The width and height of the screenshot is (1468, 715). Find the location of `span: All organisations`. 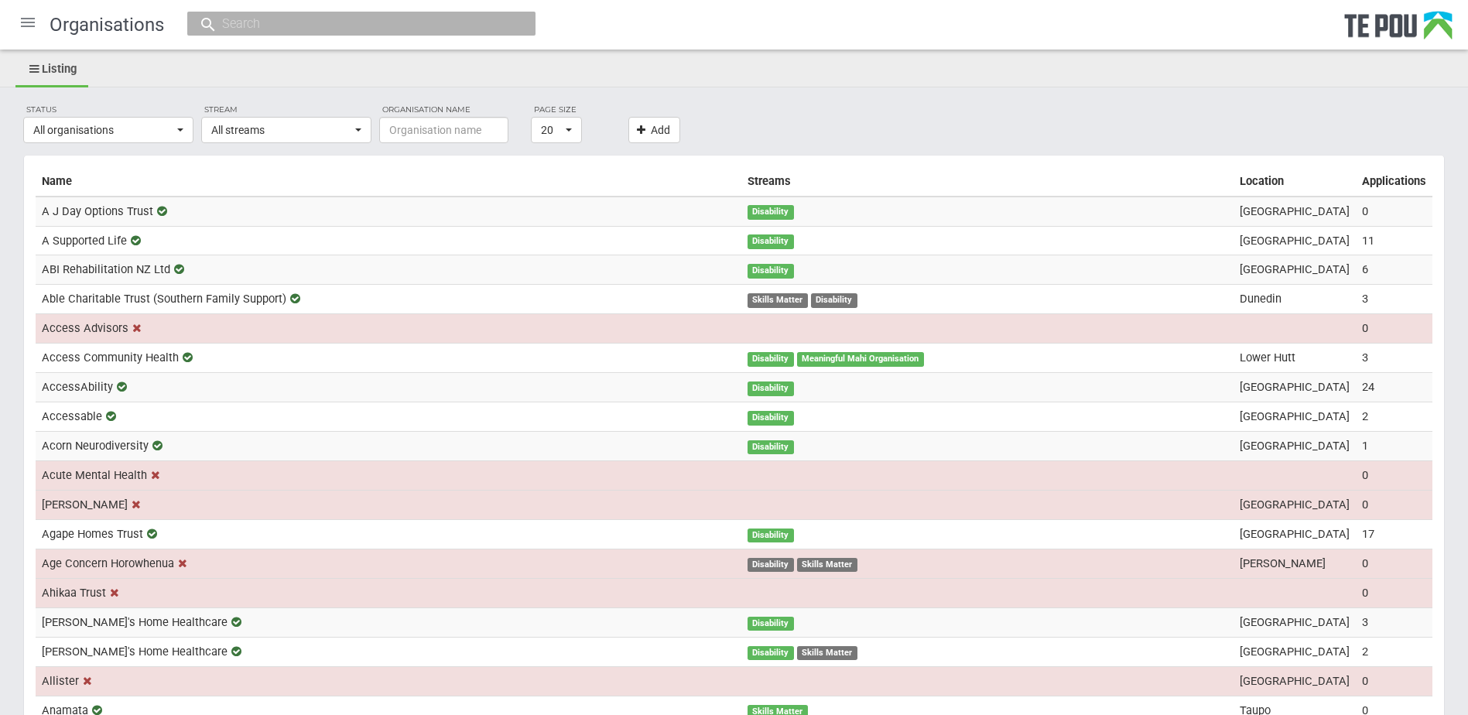

span: All organisations is located at coordinates (103, 130).